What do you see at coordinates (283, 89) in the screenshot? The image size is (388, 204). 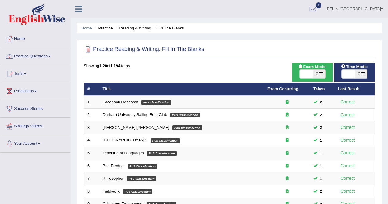 I see `a: Exam Occurring` at bounding box center [283, 89].